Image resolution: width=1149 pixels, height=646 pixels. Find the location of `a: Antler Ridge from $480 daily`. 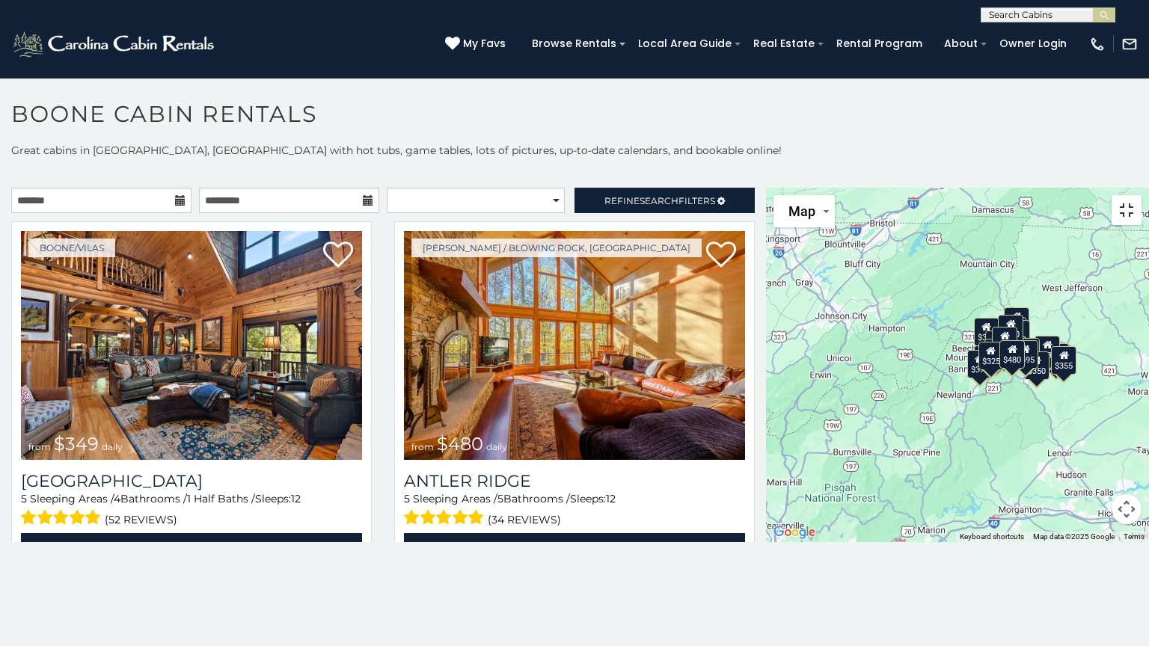

a: Antler Ridge from $480 daily is located at coordinates (574, 345).